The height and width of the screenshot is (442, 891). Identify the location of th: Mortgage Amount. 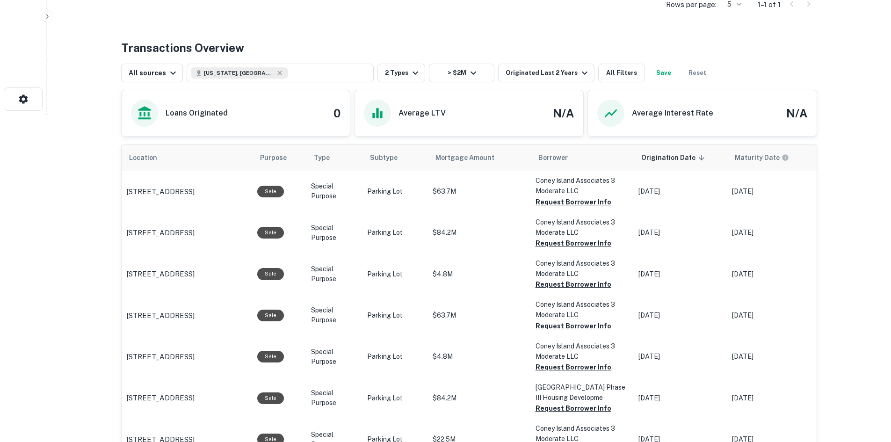
(479, 158).